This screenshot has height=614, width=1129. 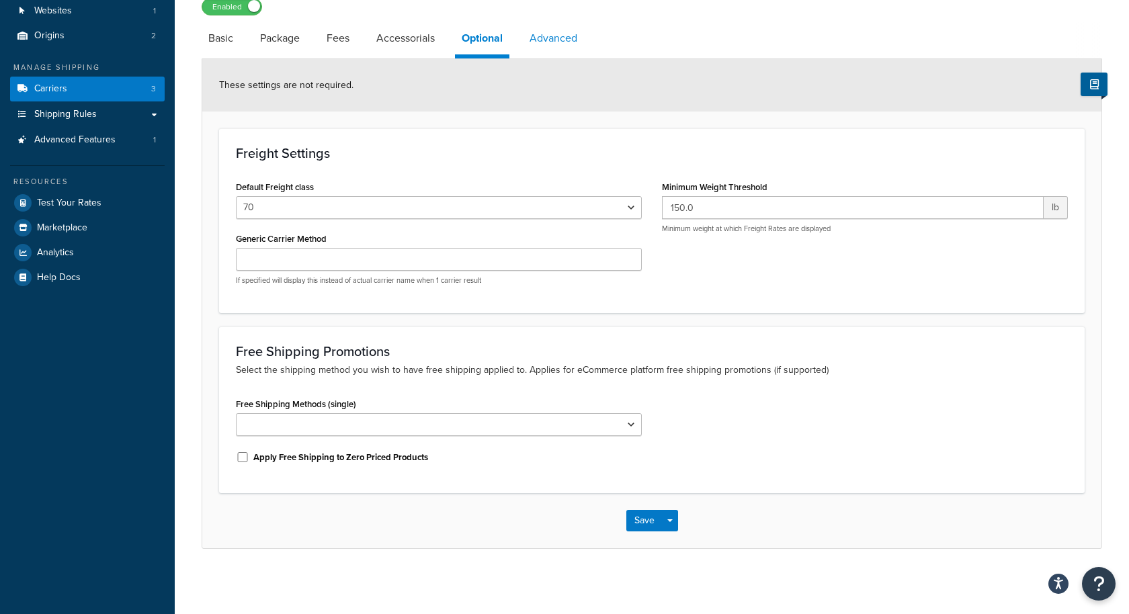 I want to click on label: Default Freight class, so click(x=275, y=187).